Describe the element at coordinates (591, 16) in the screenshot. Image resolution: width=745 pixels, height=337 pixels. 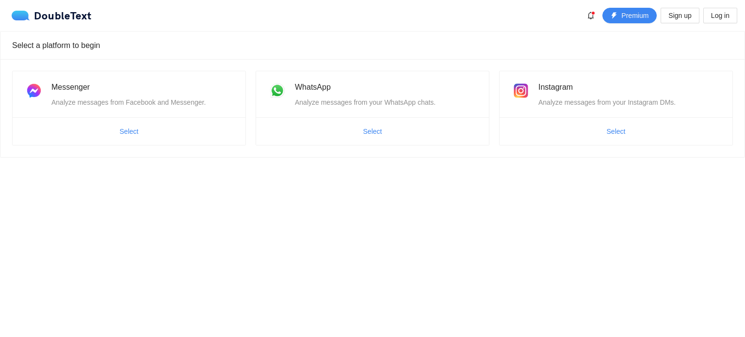
I see `button: bell` at that location.